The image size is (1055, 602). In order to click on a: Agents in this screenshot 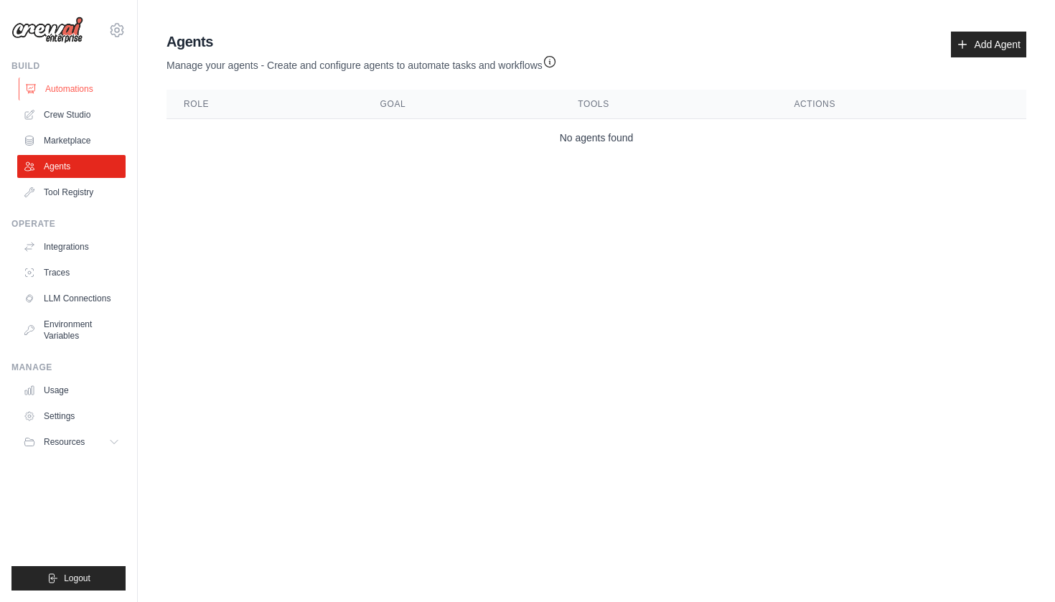, I will do `click(71, 167)`.